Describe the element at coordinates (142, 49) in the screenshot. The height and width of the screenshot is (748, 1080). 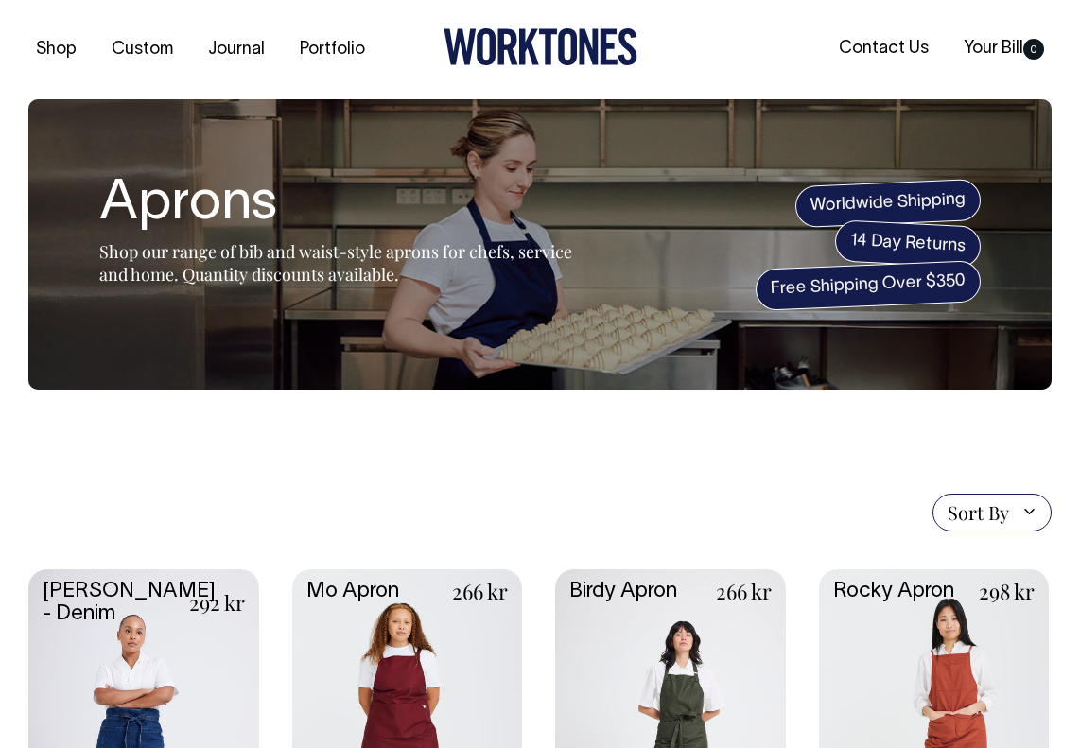
I see `a: Custom` at that location.